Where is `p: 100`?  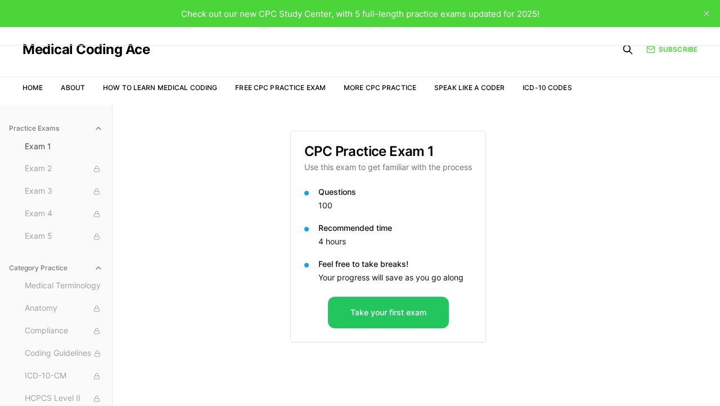
p: 100 is located at coordinates (395, 205).